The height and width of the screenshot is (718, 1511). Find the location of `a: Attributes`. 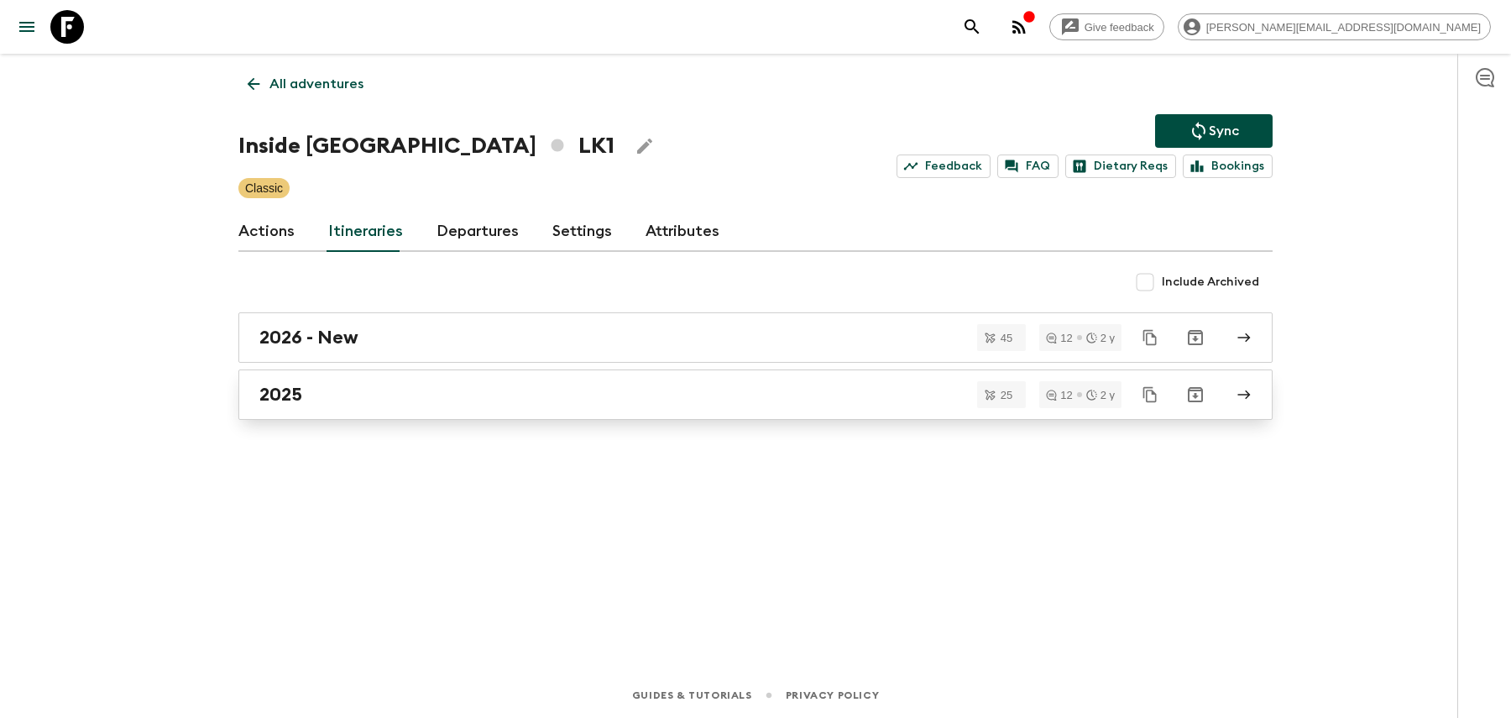

a: Attributes is located at coordinates (683, 232).